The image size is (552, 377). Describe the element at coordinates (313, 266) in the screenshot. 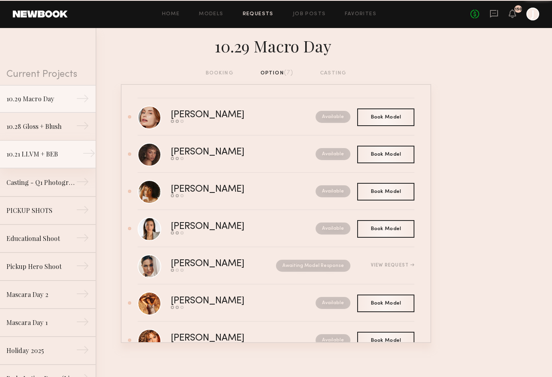

I see `nb-request-status: Awaiting Model Response` at that location.